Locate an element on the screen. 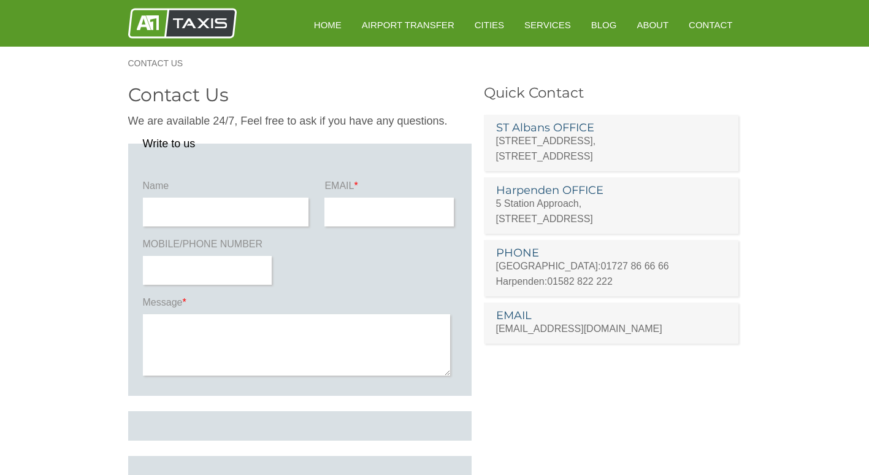 This screenshot has width=869, height=475. h3: PHONE is located at coordinates (612, 253).